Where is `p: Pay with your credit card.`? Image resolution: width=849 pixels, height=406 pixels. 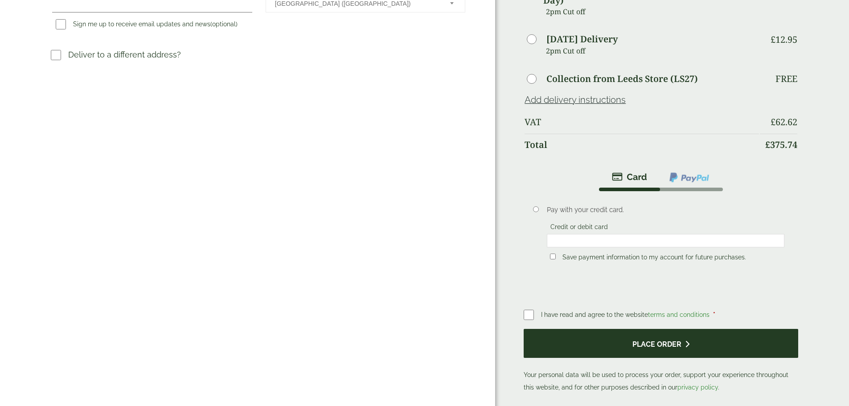 p: Pay with your credit card. is located at coordinates (665, 210).